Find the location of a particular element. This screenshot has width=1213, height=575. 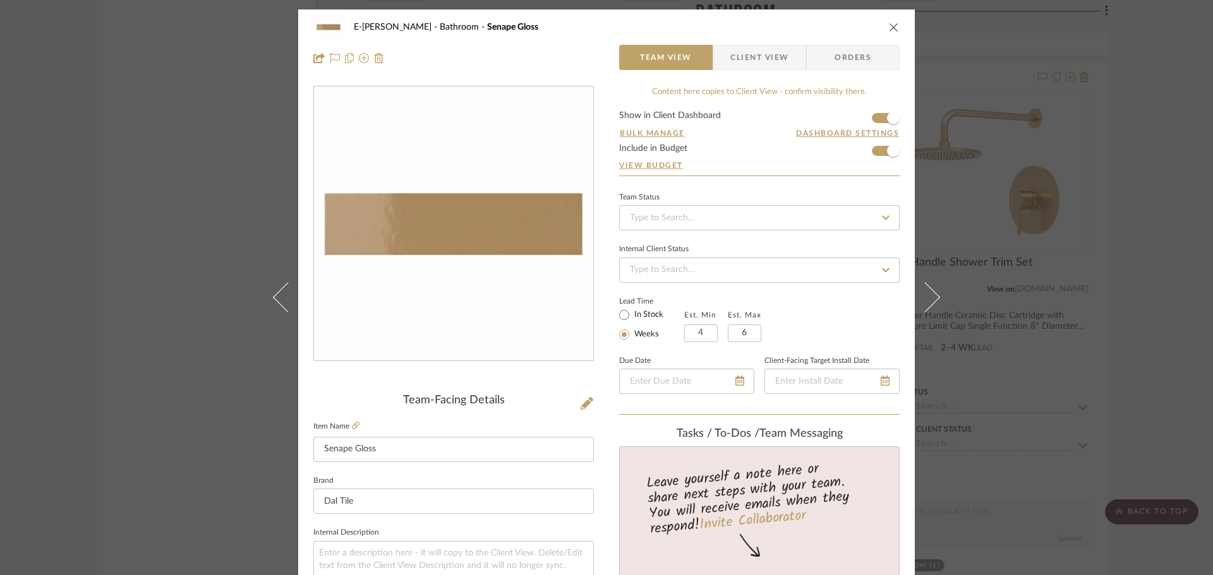

label: Est. Min is located at coordinates (700, 315).